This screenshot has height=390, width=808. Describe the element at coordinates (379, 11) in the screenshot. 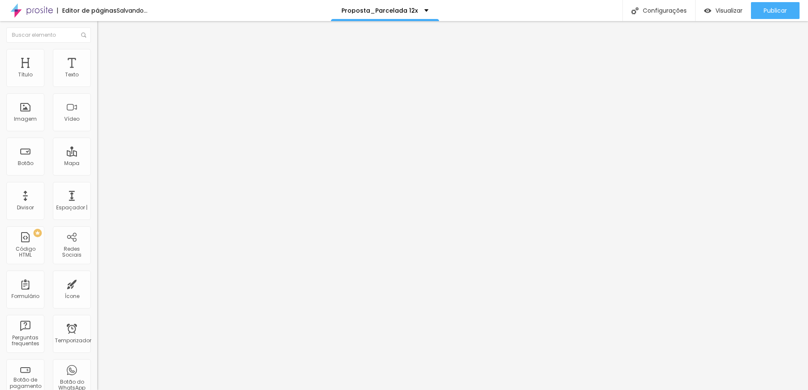

I see `p: Proposta_Parcelada 12x` at that location.